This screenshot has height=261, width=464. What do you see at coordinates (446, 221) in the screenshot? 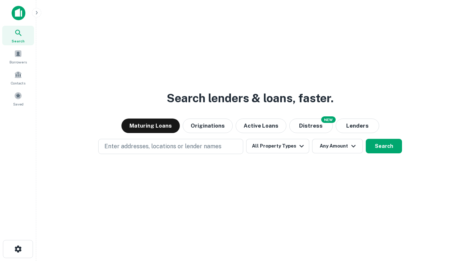
I see `div: Chat Widget` at bounding box center [446, 221].